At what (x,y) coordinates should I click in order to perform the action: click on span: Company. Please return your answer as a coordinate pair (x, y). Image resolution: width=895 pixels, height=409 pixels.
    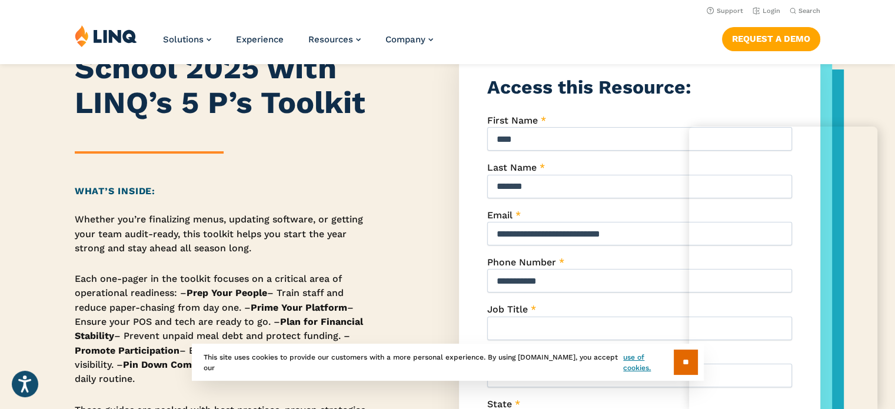
    Looking at the image, I should click on (406, 39).